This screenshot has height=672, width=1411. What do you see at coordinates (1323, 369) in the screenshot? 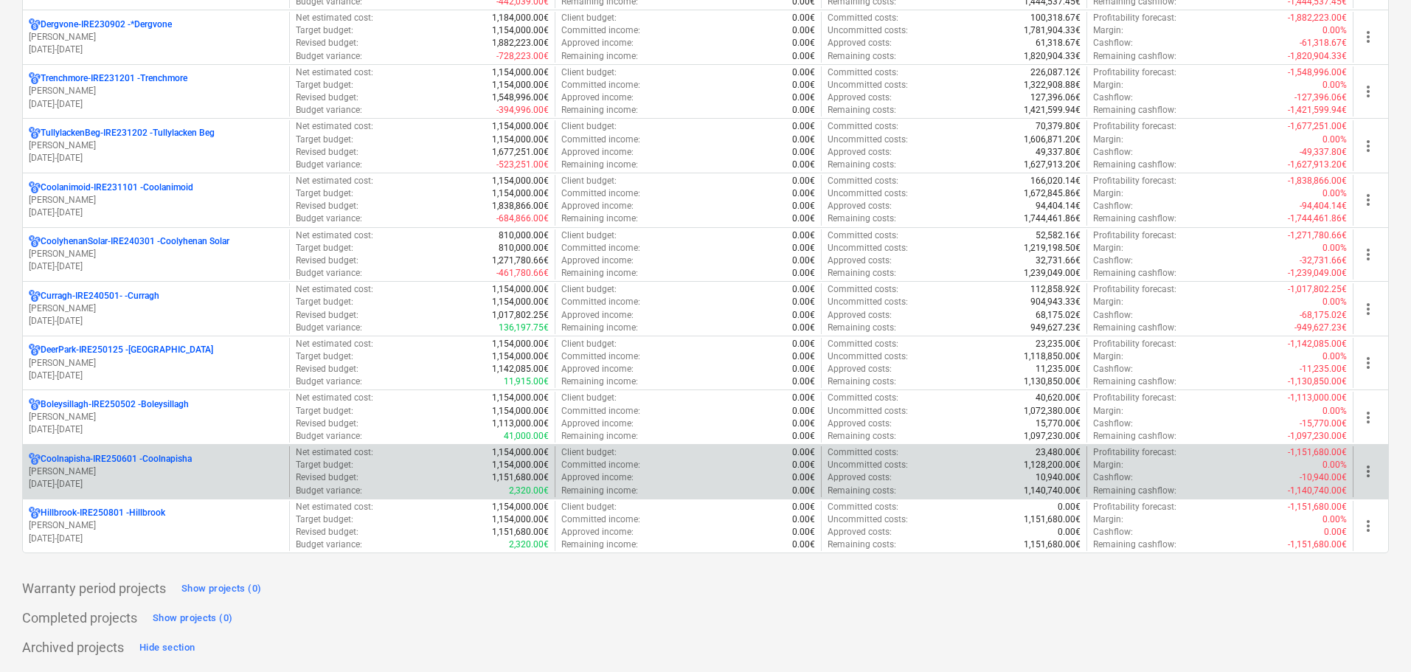
I see `p: -11,235.00€` at bounding box center [1323, 369].